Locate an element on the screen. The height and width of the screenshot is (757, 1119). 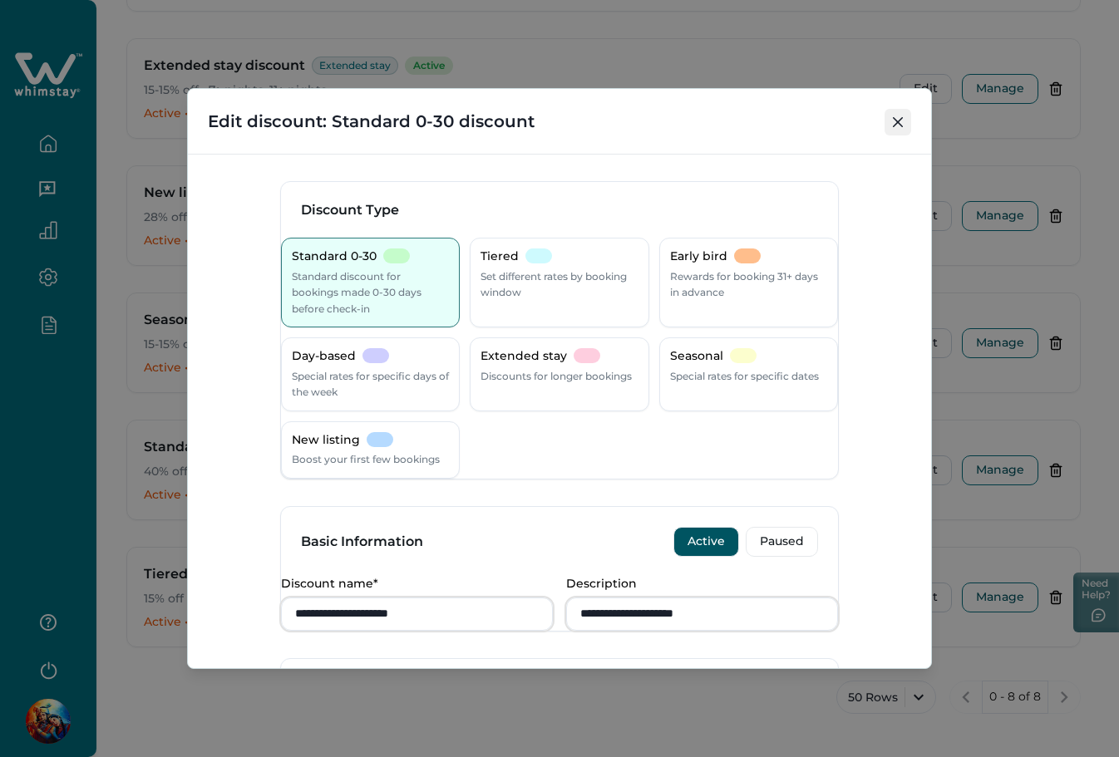
button: Paused is located at coordinates (781, 542).